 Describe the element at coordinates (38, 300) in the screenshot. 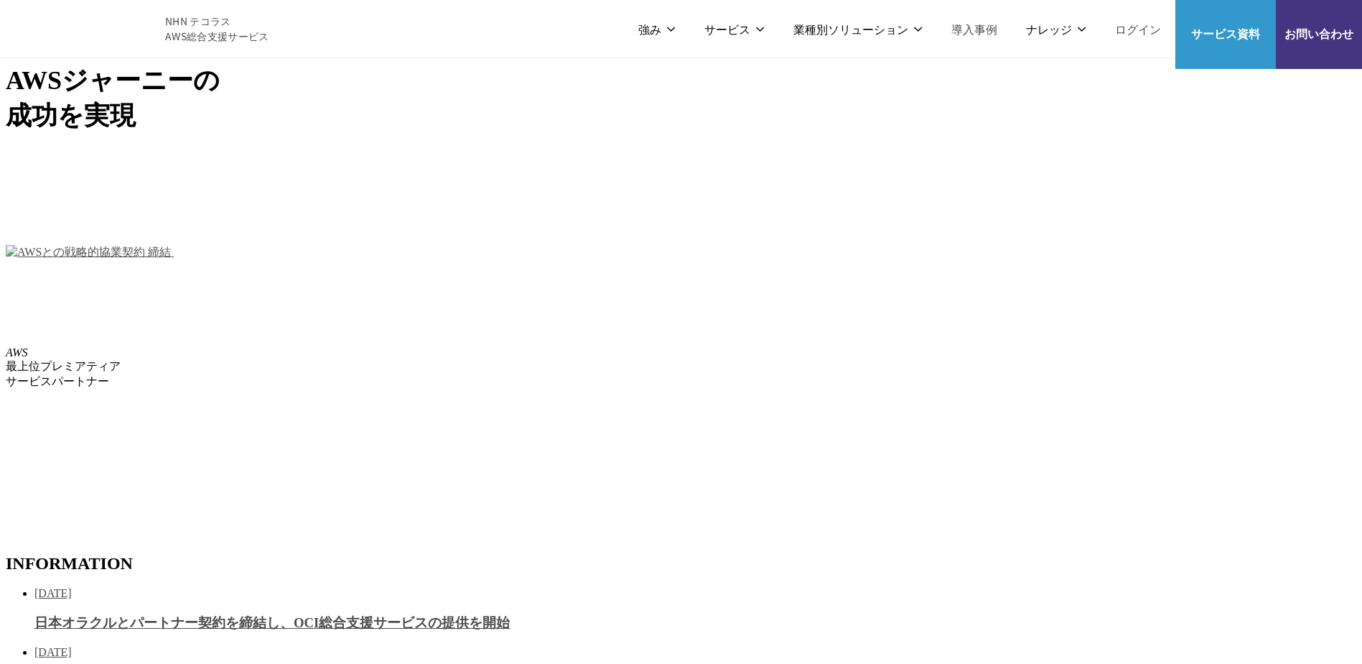

I see `img: AWSプレミアティアサービスパートナー` at that location.